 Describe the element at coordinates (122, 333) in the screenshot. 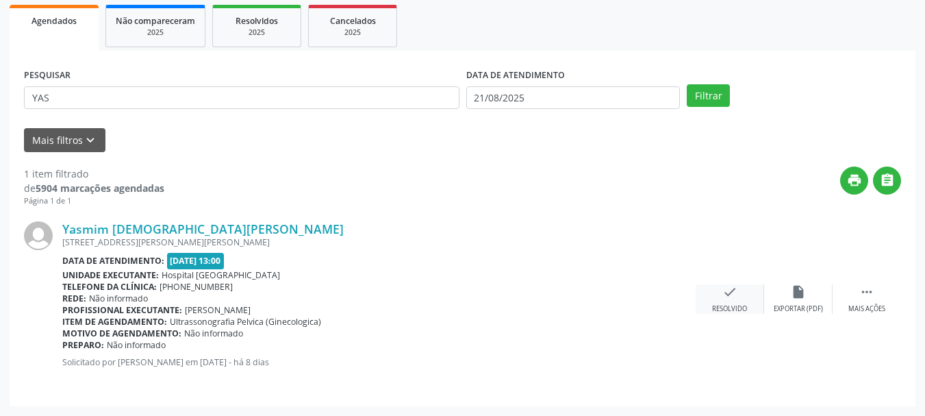

I see `b: Motivo de agendamento:` at that location.